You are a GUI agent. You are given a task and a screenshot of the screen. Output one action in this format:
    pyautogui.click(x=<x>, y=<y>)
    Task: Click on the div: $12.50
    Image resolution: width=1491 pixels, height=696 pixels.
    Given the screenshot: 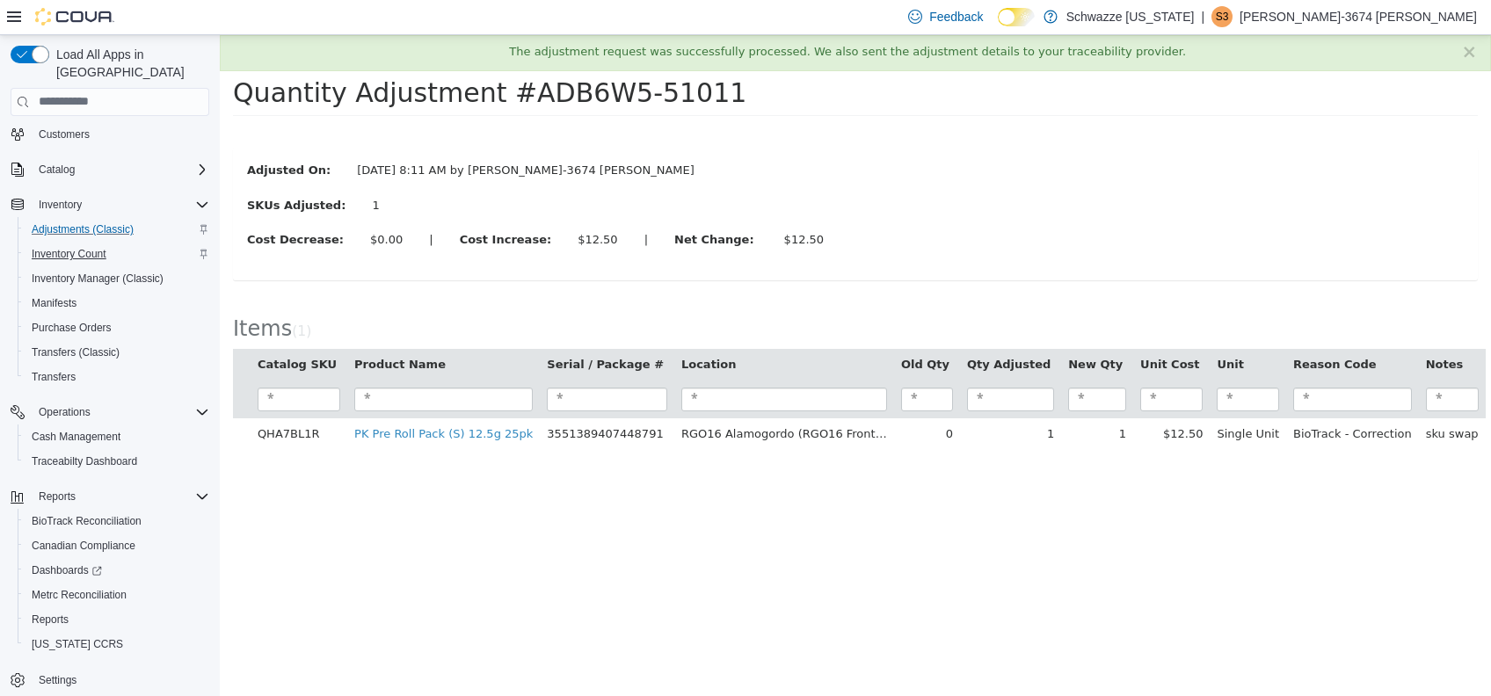 What is the action you would take?
    pyautogui.click(x=378, y=205)
    